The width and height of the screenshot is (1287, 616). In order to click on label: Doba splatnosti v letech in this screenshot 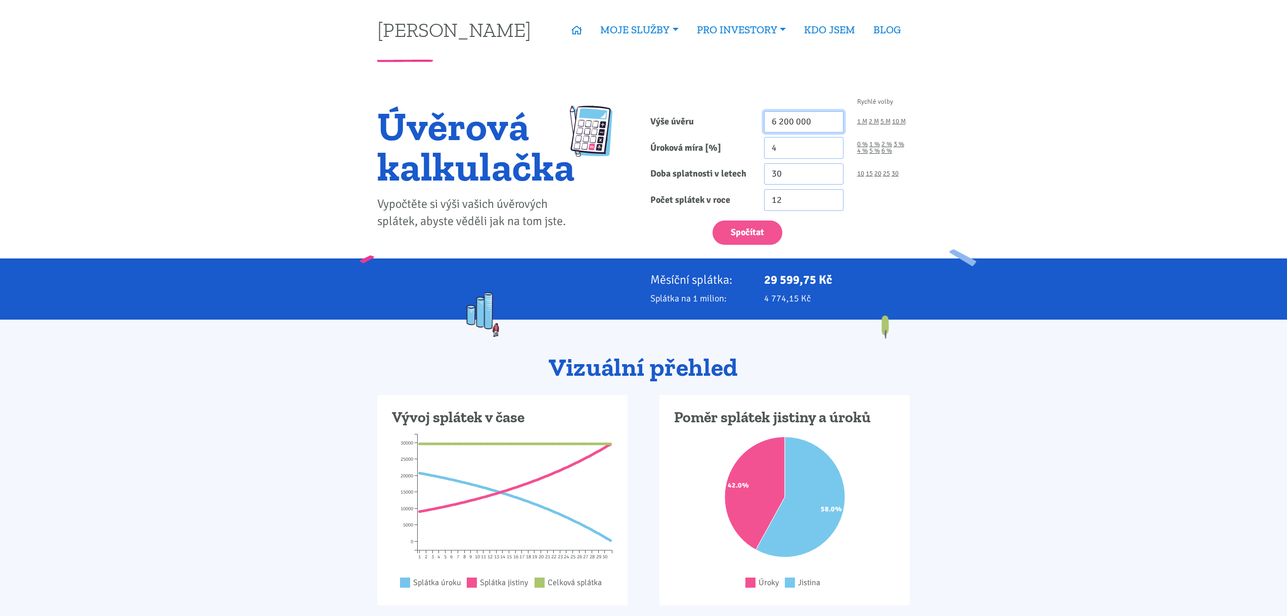, I will do `click(700, 174)`.